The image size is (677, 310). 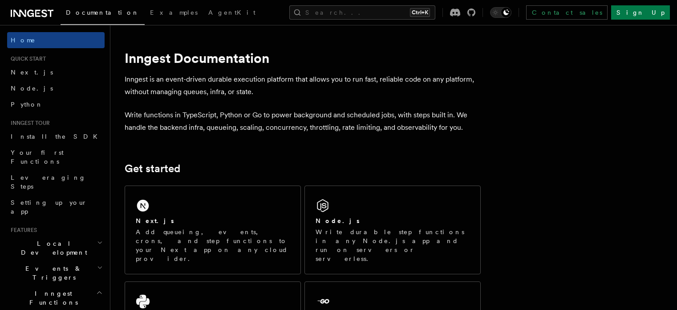 What do you see at coordinates (232, 13) in the screenshot?
I see `a: AgentKit` at bounding box center [232, 13].